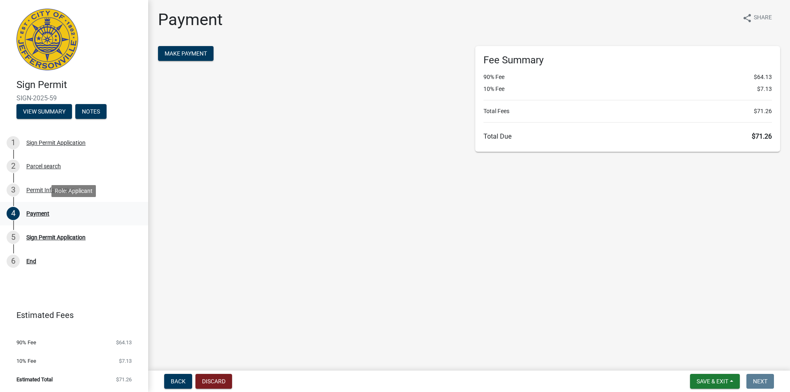 The width and height of the screenshot is (790, 392). Describe the element at coordinates (79, 85) in the screenshot. I see `h4: Sign Permit` at that location.